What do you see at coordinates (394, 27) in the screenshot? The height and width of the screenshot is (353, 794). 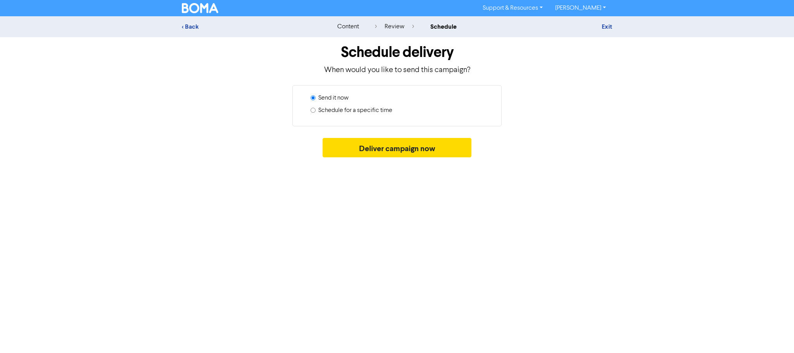 I see `div: review` at bounding box center [394, 27].